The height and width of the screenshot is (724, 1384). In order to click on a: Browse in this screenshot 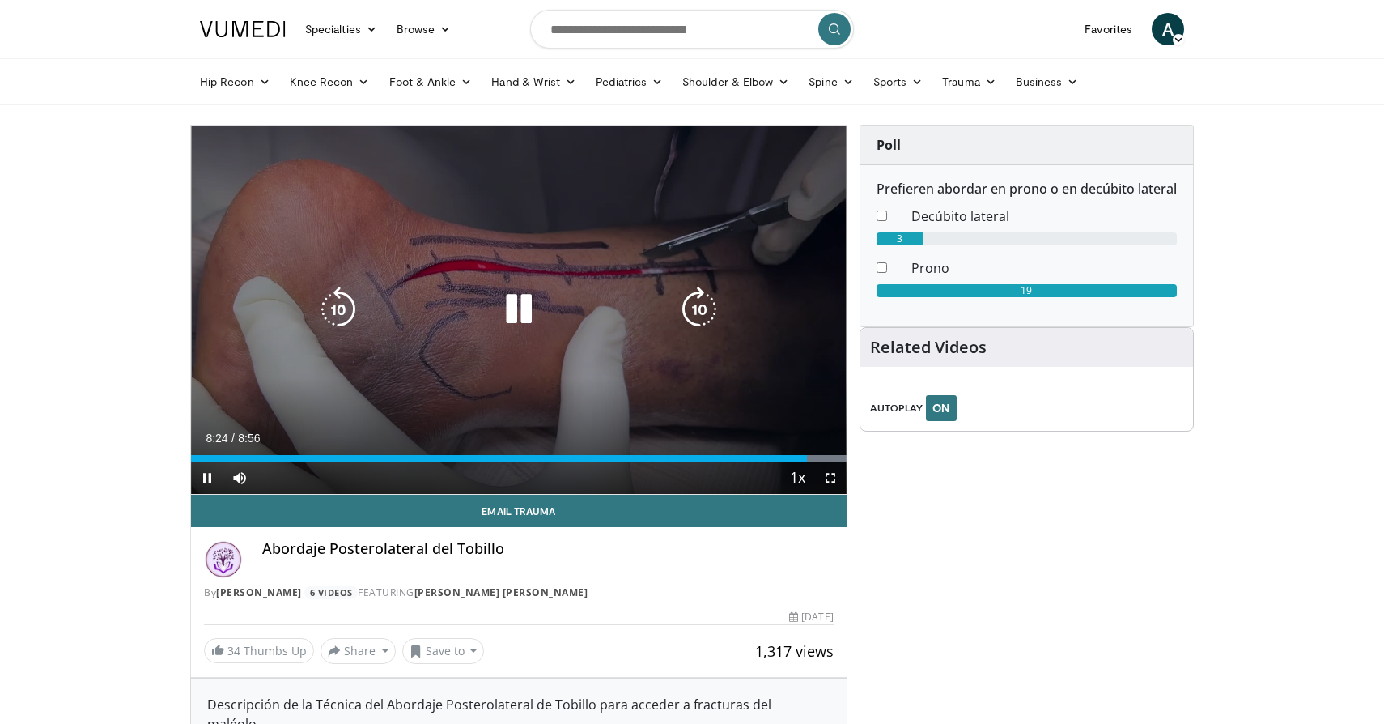, I will do `click(424, 29)`.